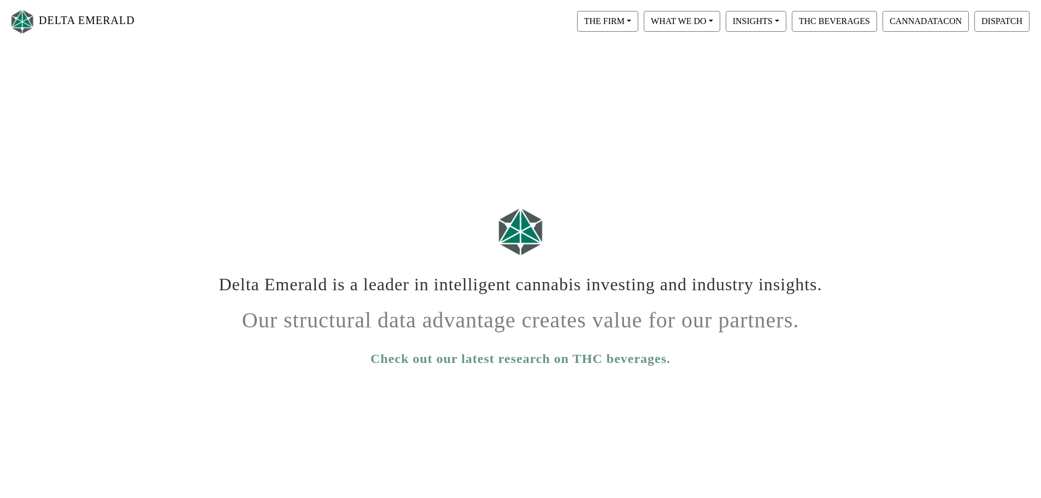 The image size is (1041, 498). What do you see at coordinates (756, 21) in the screenshot?
I see `button: INSIGHTS` at bounding box center [756, 21].